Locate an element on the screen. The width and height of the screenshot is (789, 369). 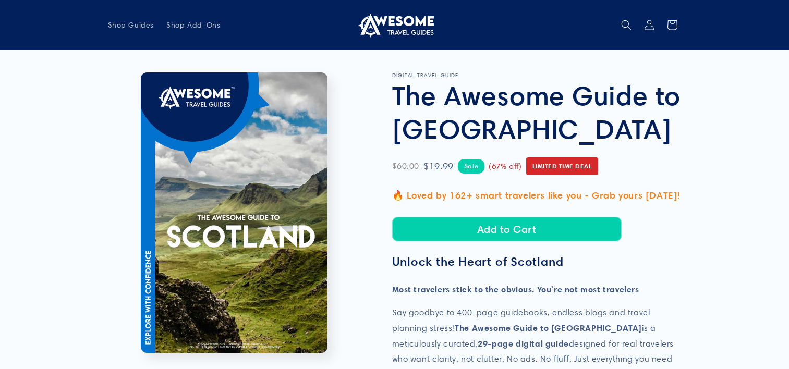
span: Shop Guides is located at coordinates (131, 25).